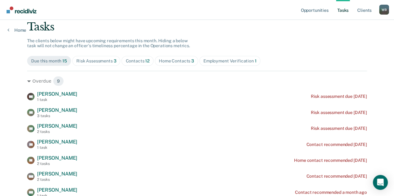  Describe the element at coordinates (137, 61) in the screenshot. I see `div: Contacts` at that location.